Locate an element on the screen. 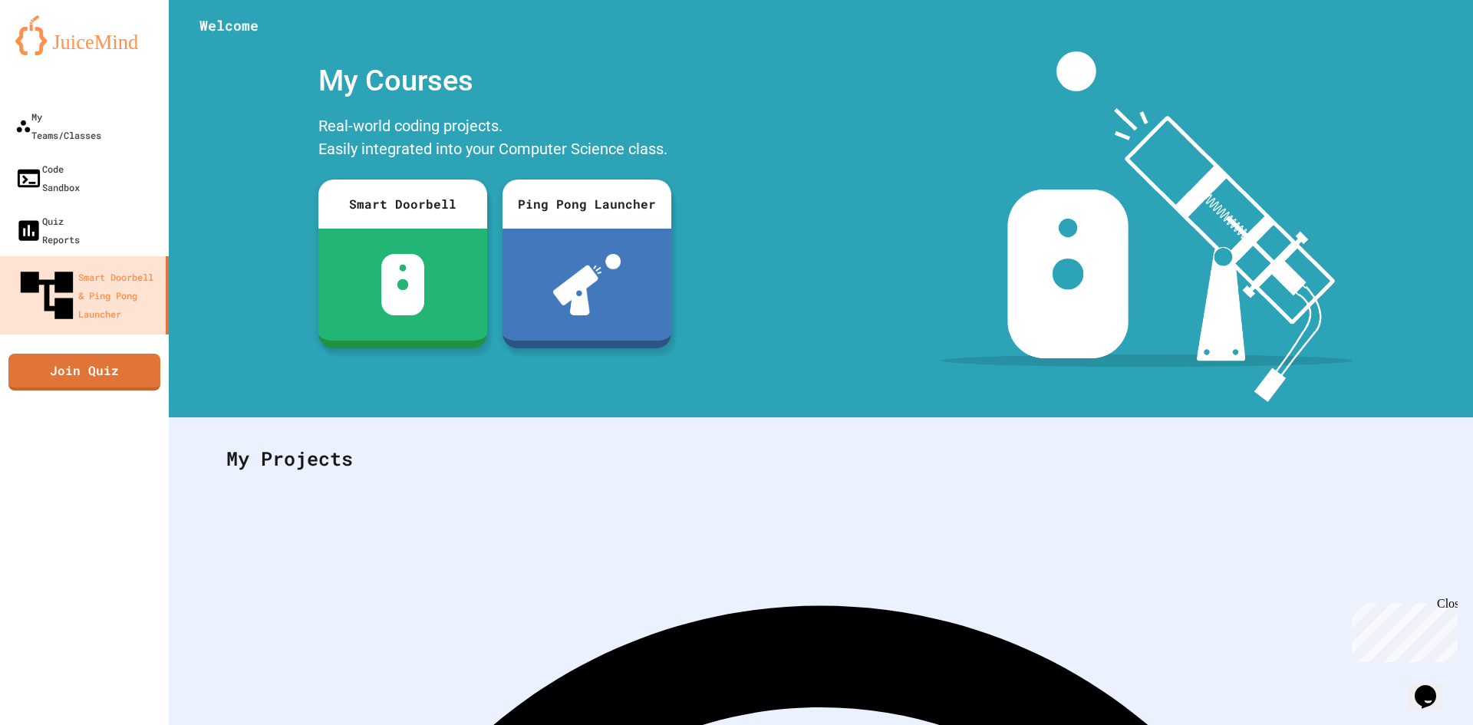  div: Chat with us now!Close is located at coordinates (56, 51).